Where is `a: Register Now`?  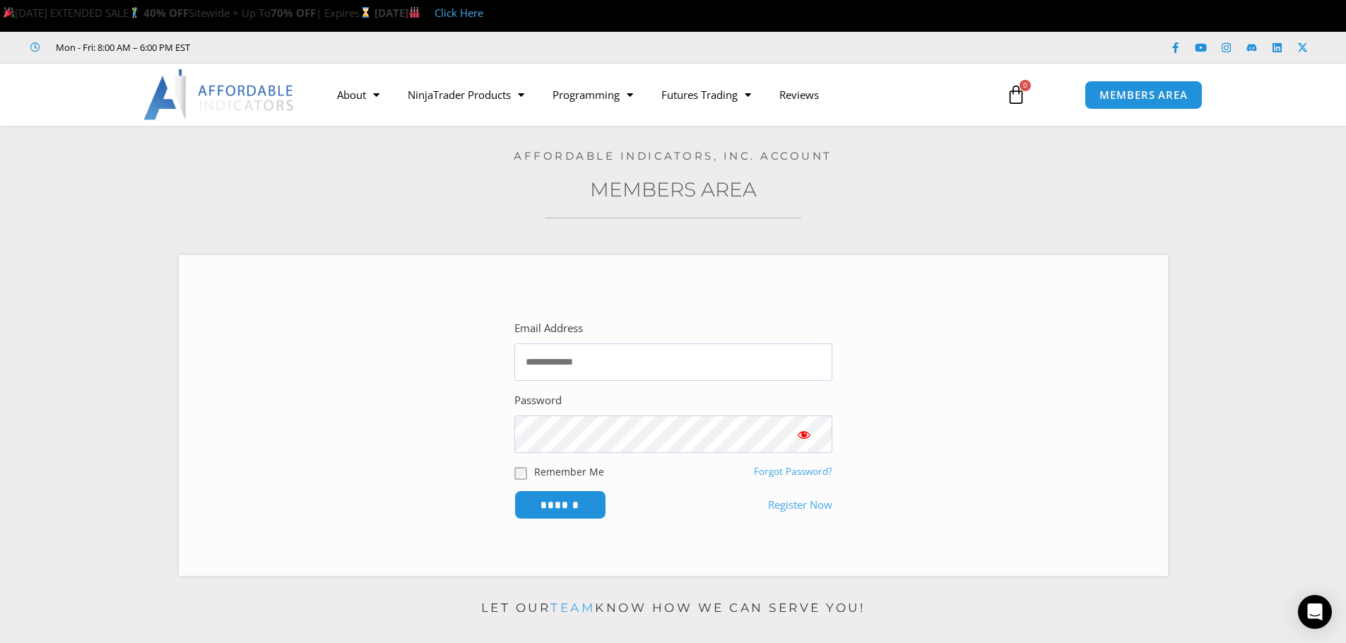 a: Register Now is located at coordinates (800, 505).